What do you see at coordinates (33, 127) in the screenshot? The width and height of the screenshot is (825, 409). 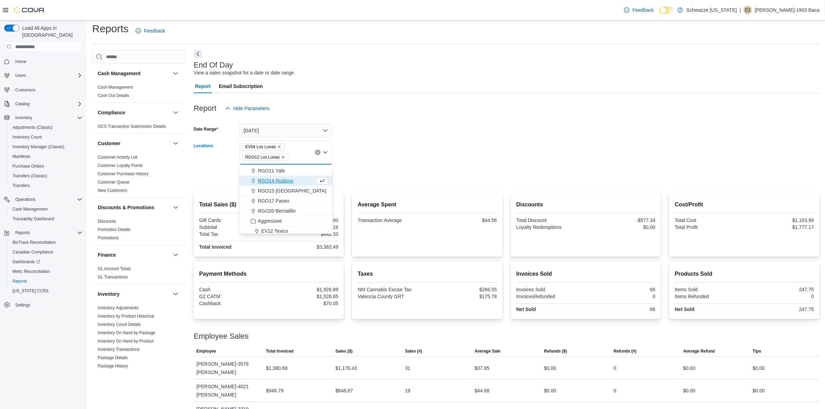 I see `span: Adjustments (Classic)` at bounding box center [33, 127].